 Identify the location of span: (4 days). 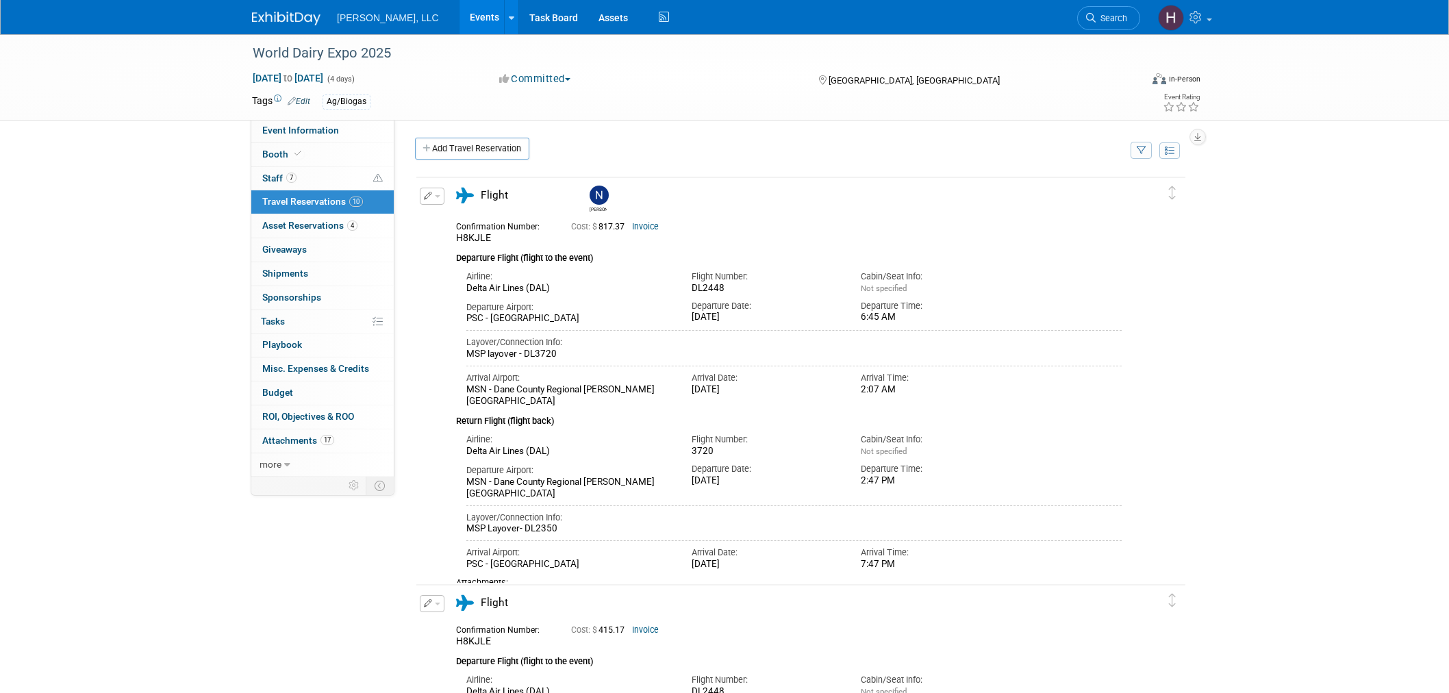
(340, 79).